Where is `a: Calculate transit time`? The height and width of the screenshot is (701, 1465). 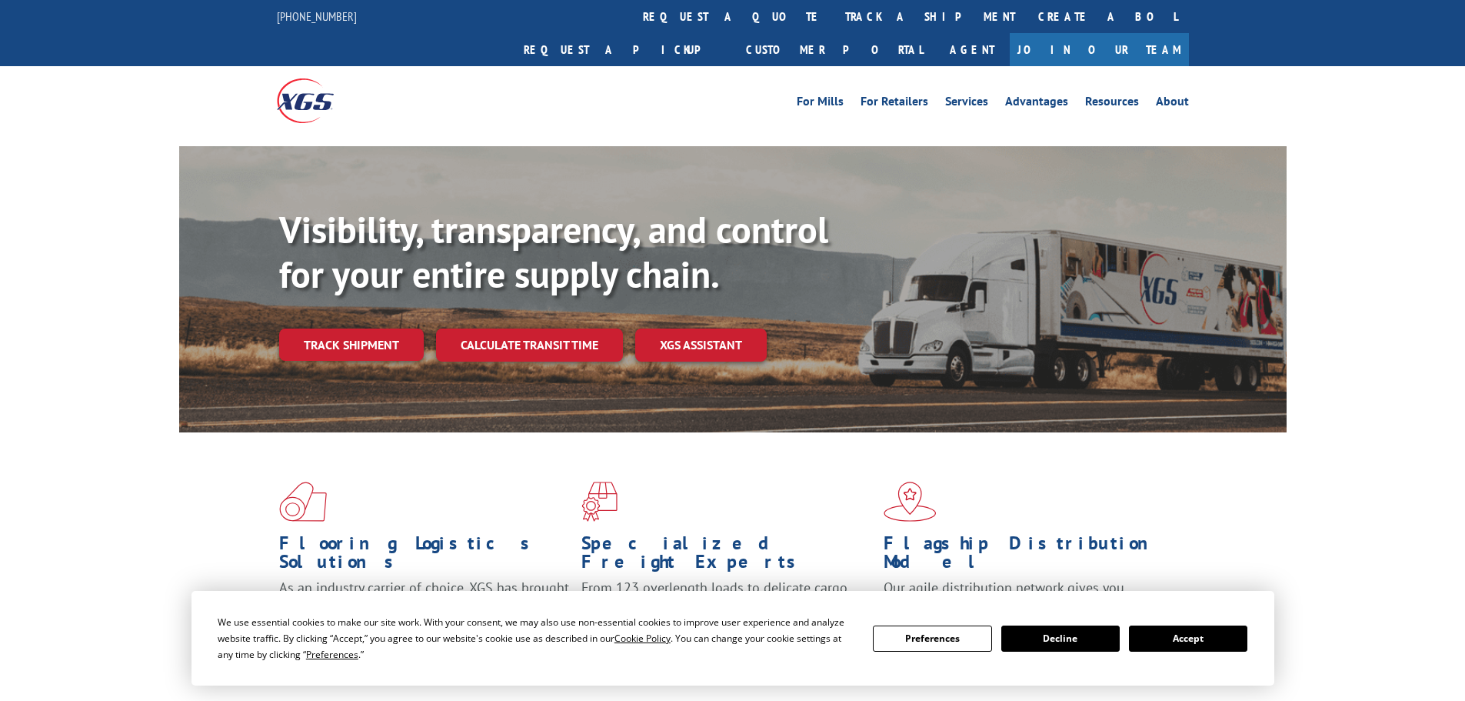
a: Calculate transit time is located at coordinates (529, 345).